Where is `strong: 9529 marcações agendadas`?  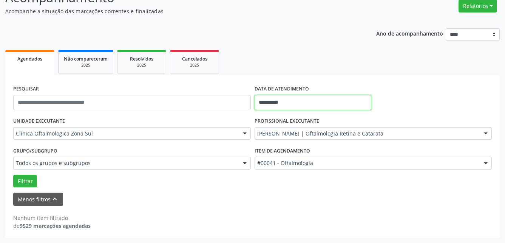 strong: 9529 marcações agendadas is located at coordinates (55, 225).